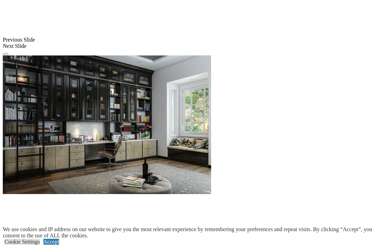 Image resolution: width=375 pixels, height=245 pixels. What do you see at coordinates (189, 233) in the screenshot?
I see `div: We use cookies and IP address on our website to give you the most relevant experience by remember...` at bounding box center [189, 233].